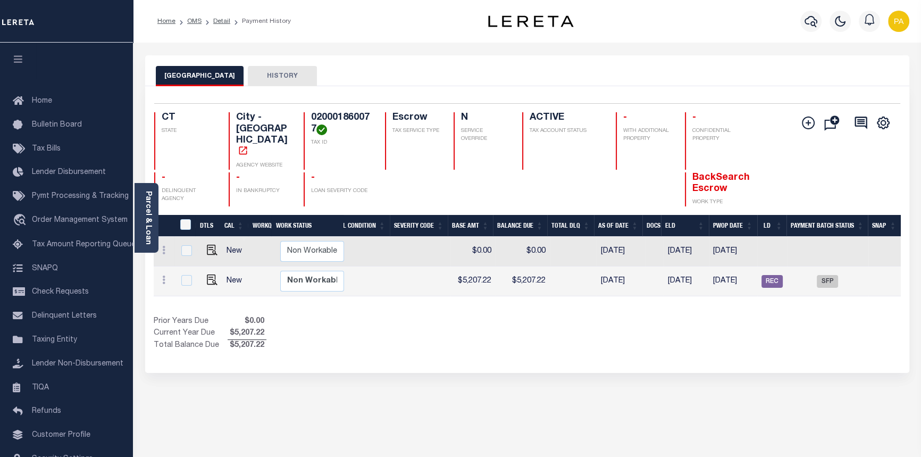 This screenshot has height=457, width=921. I want to click on span: TIQA, so click(40, 387).